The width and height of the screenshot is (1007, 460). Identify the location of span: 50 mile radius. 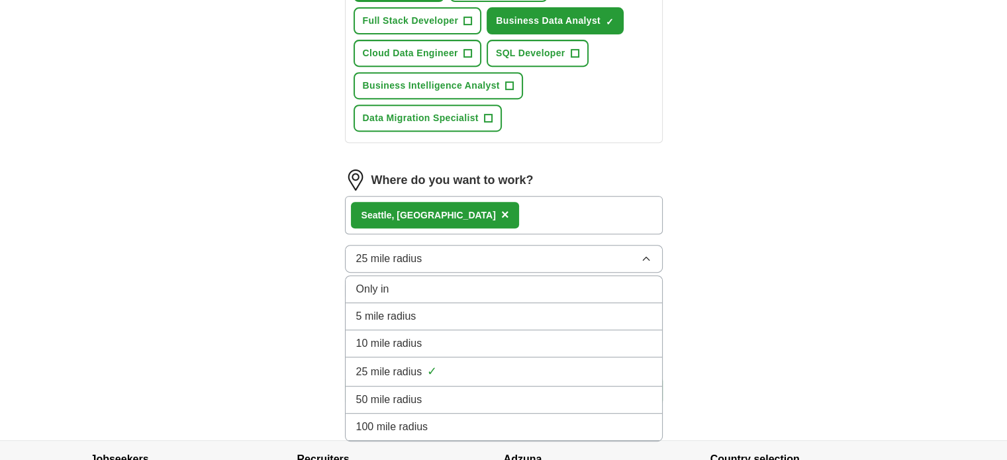
(389, 400).